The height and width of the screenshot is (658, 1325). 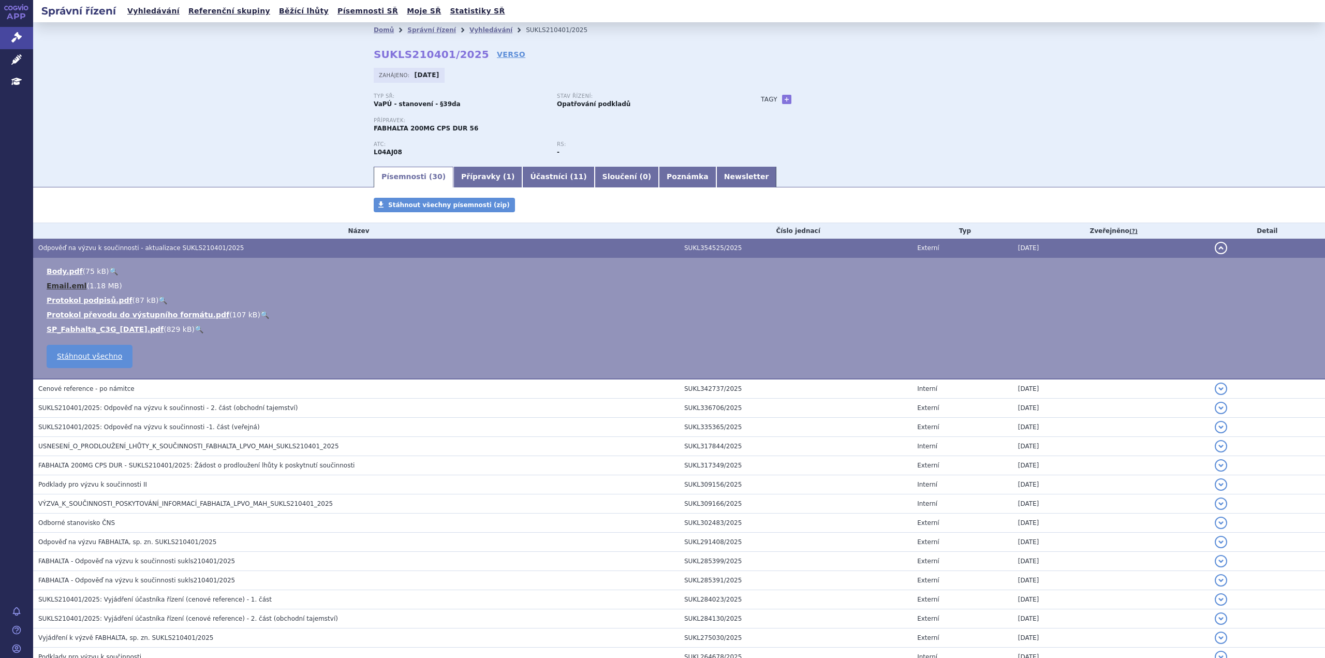 What do you see at coordinates (477, 11) in the screenshot?
I see `a: Statistiky SŘ` at bounding box center [477, 11].